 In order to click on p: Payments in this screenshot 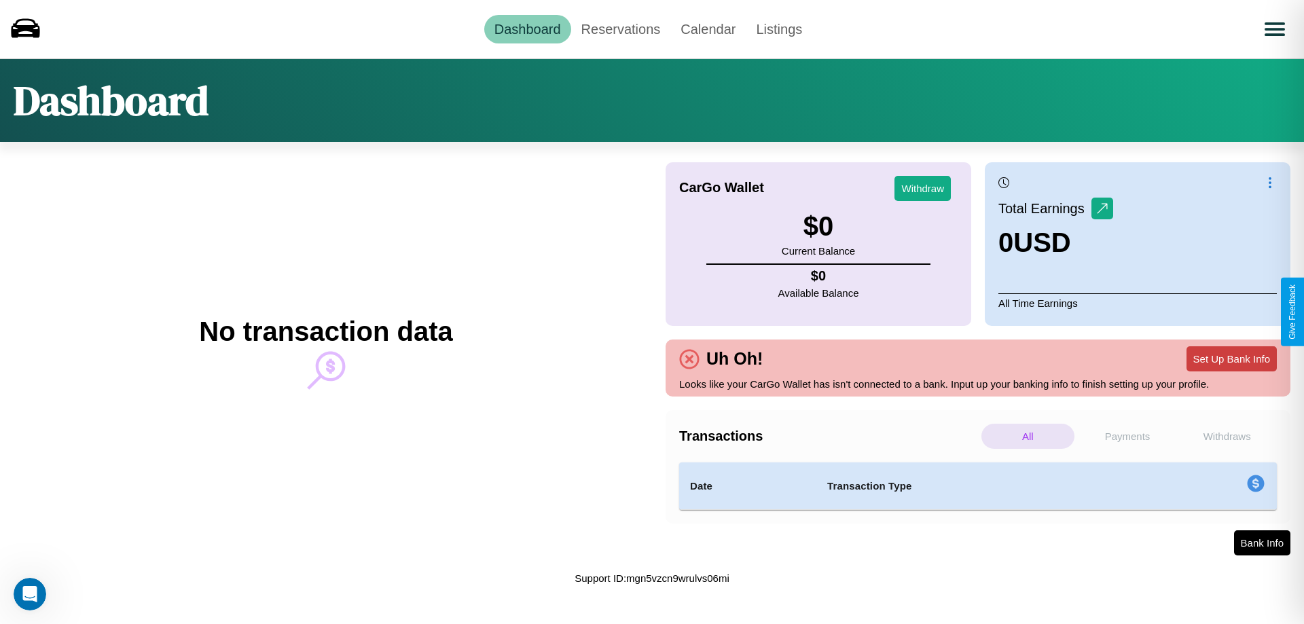, I will do `click(1128, 436)`.